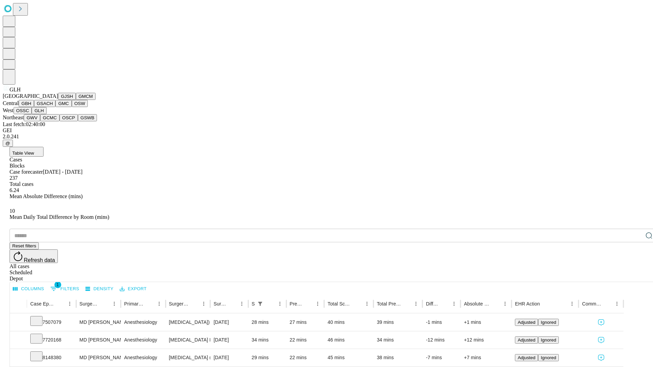  What do you see at coordinates (14, 190) in the screenshot?
I see `span: 6.24` at bounding box center [14, 190].